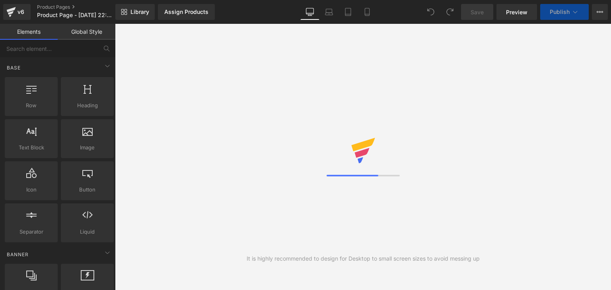 The width and height of the screenshot is (611, 290). I want to click on div: Assign Products, so click(186, 12).